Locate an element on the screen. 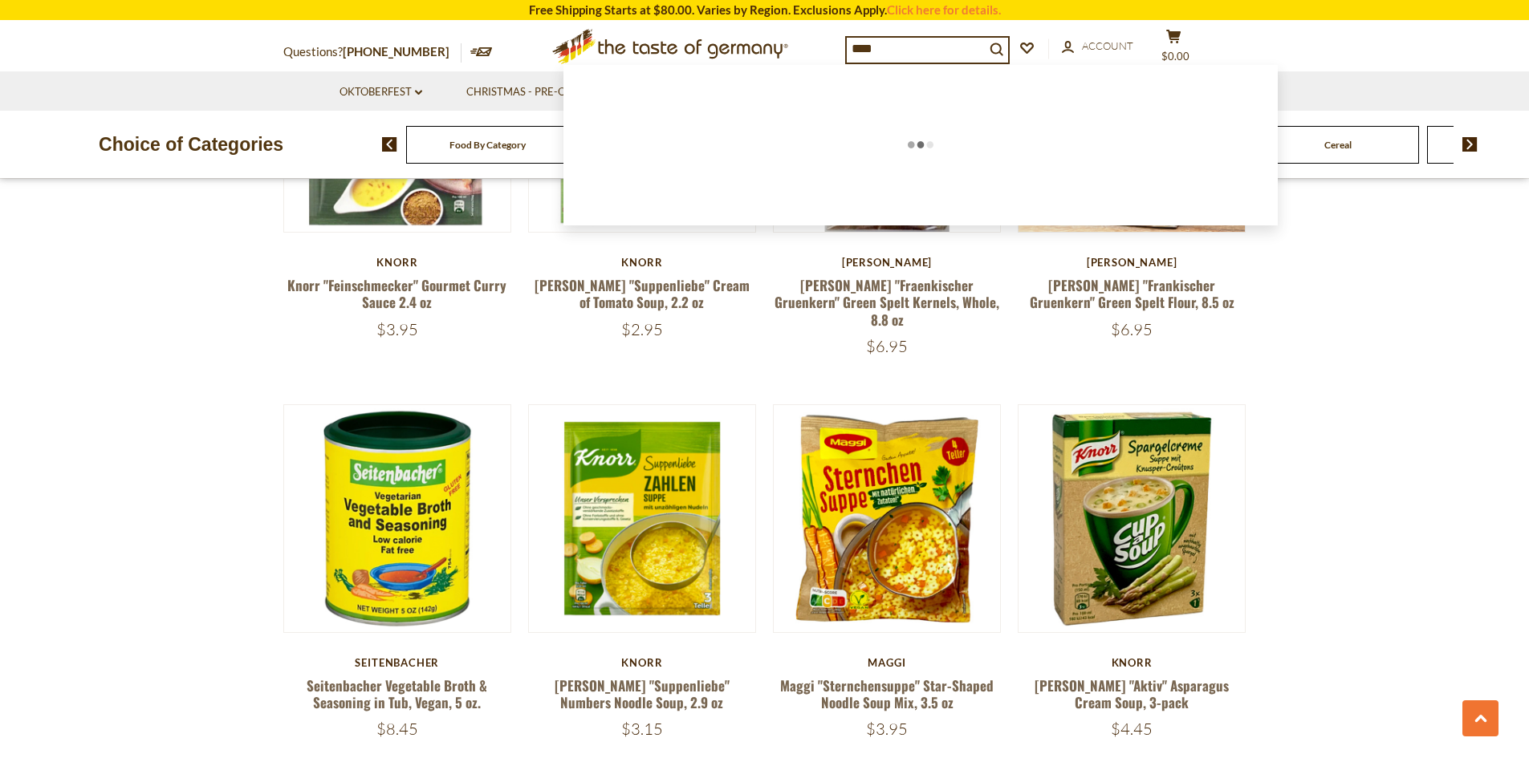  div: Instant Search Results is located at coordinates (920, 145).